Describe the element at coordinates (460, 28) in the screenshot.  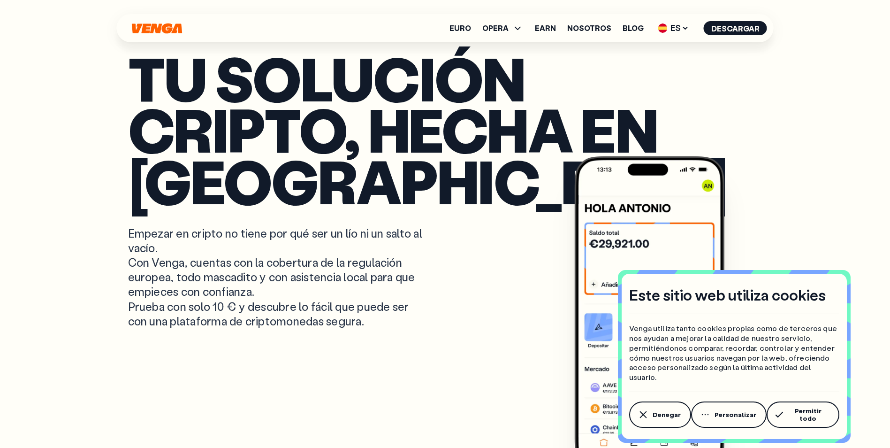
I see `a: Euro` at that location.